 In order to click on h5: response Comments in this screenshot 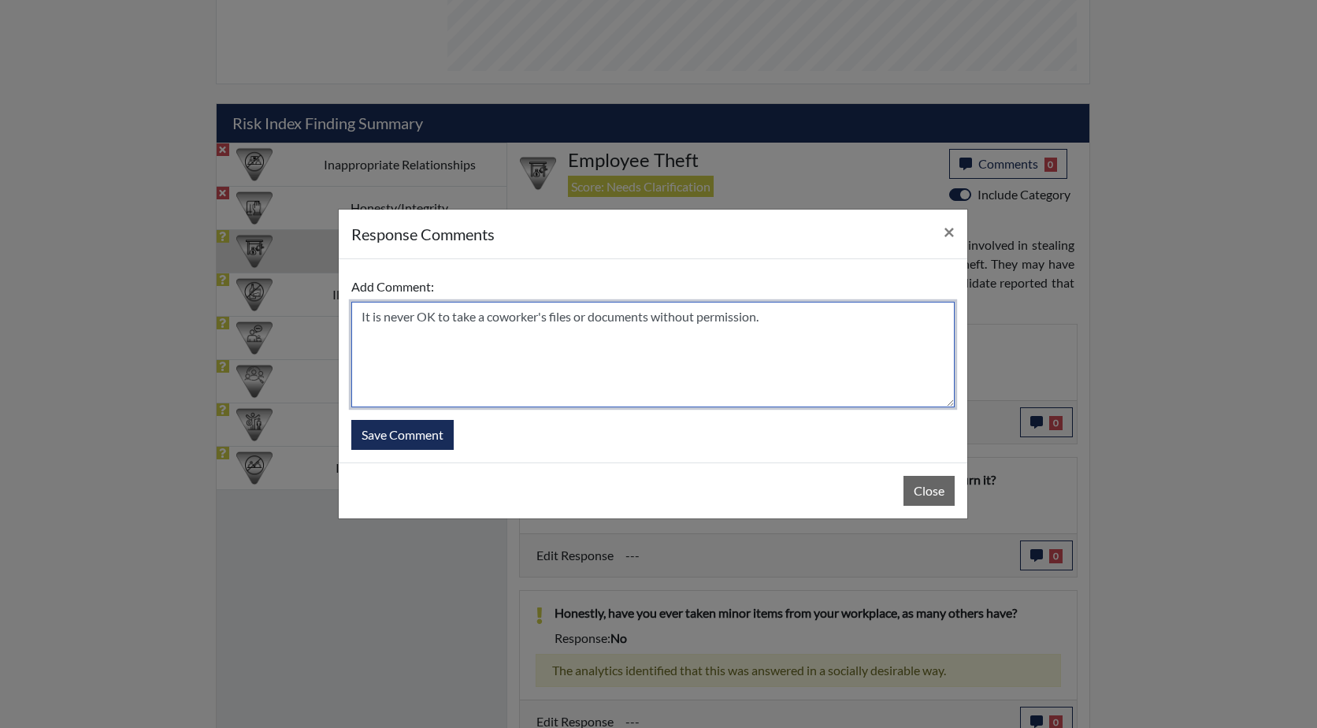, I will do `click(423, 234)`.